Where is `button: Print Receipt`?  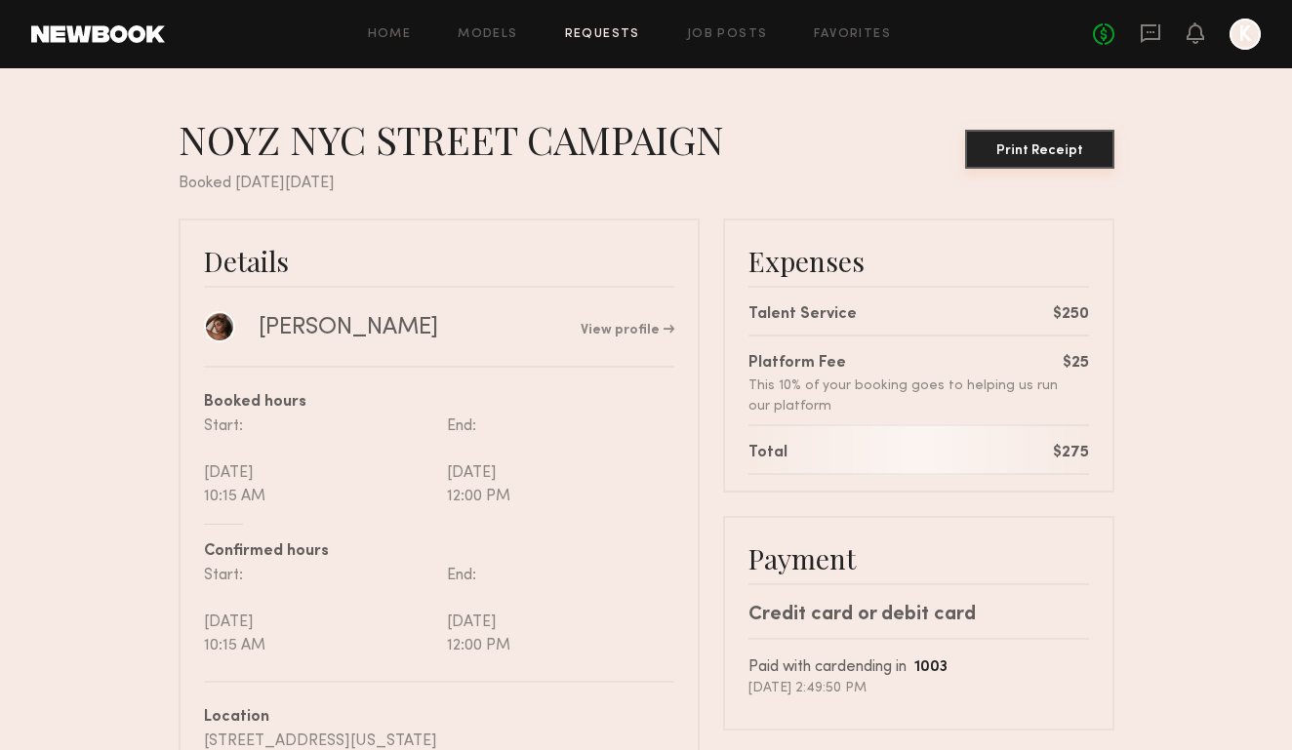
button: Print Receipt is located at coordinates (1039, 149).